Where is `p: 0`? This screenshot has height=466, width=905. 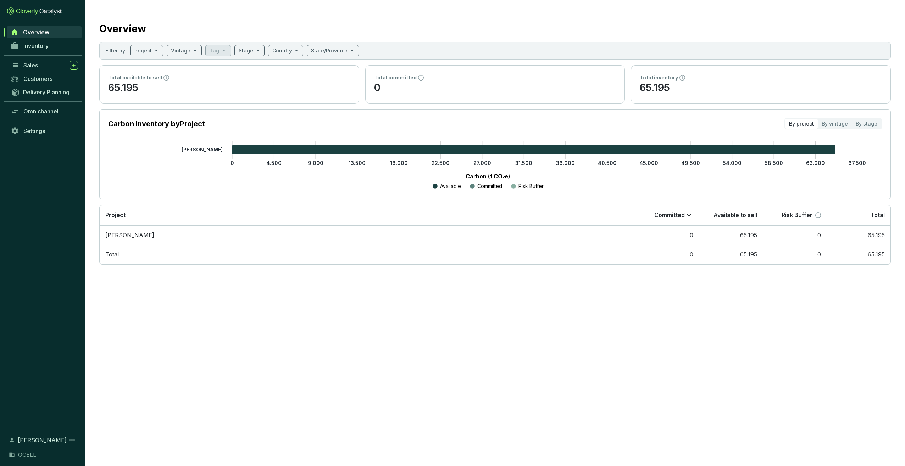
p: 0 is located at coordinates (495, 88).